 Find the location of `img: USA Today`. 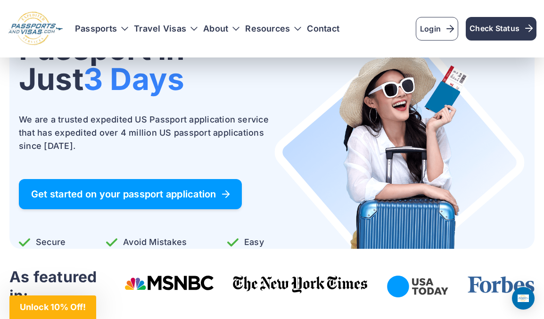

img: USA Today is located at coordinates (418, 287).